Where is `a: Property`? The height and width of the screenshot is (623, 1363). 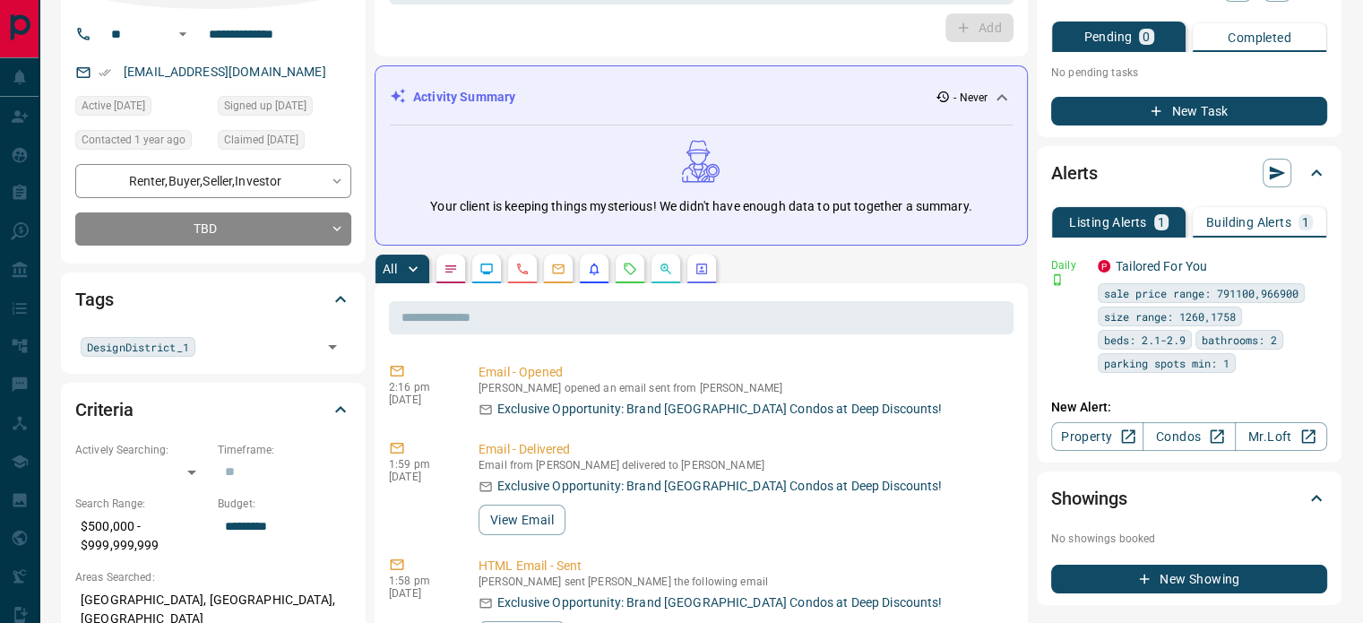
a: Property is located at coordinates (1097, 436).